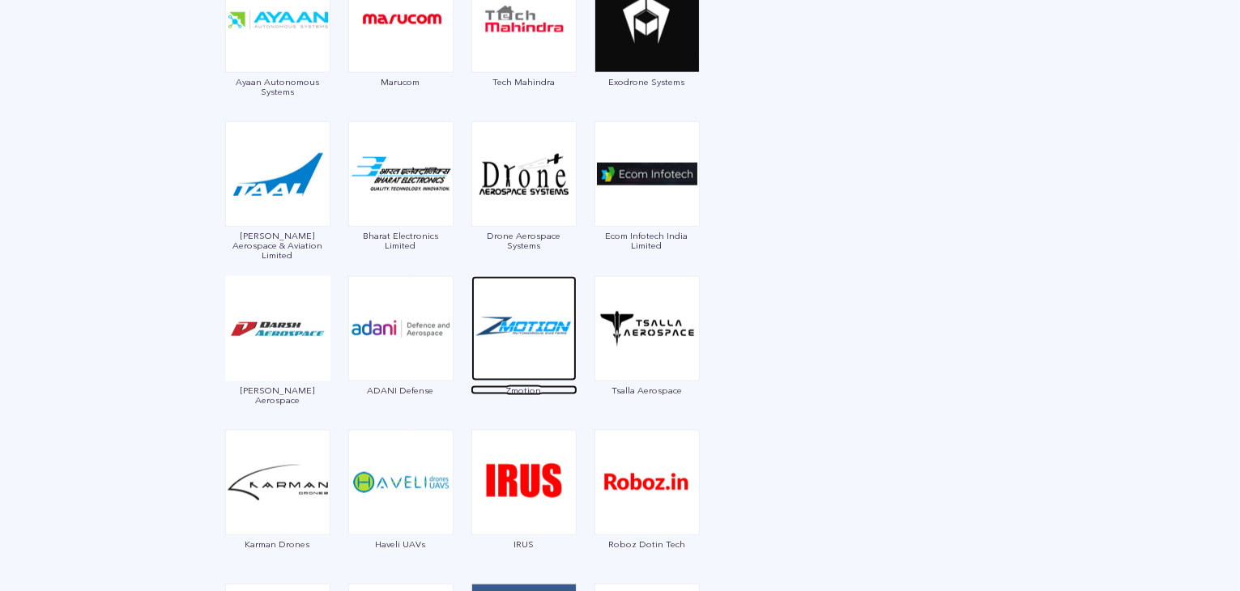 Image resolution: width=1240 pixels, height=591 pixels. What do you see at coordinates (401, 49) in the screenshot?
I see `a: Marucom` at bounding box center [401, 49].